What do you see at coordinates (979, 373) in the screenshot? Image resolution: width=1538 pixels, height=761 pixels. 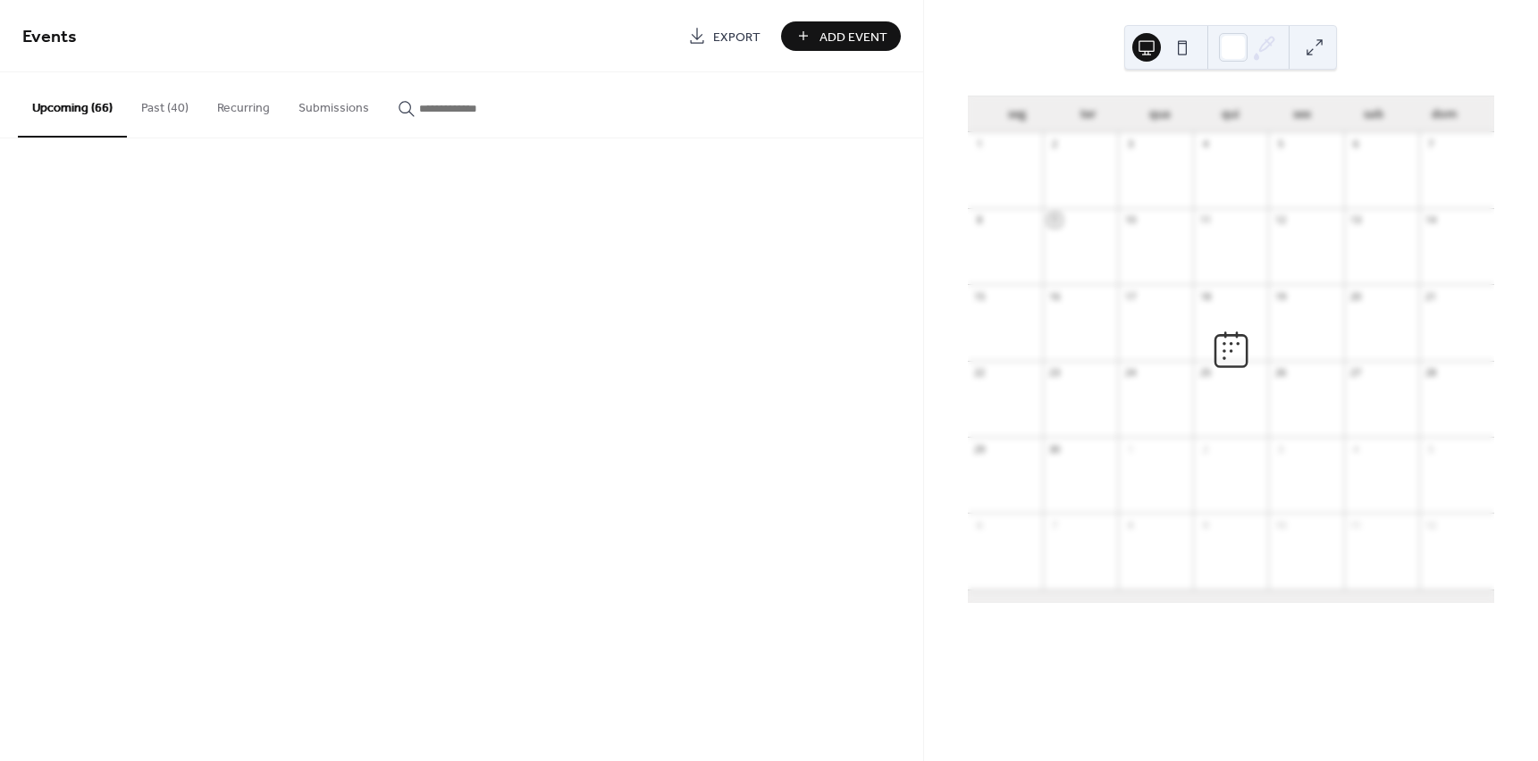 I see `div: 22` at bounding box center [979, 373].